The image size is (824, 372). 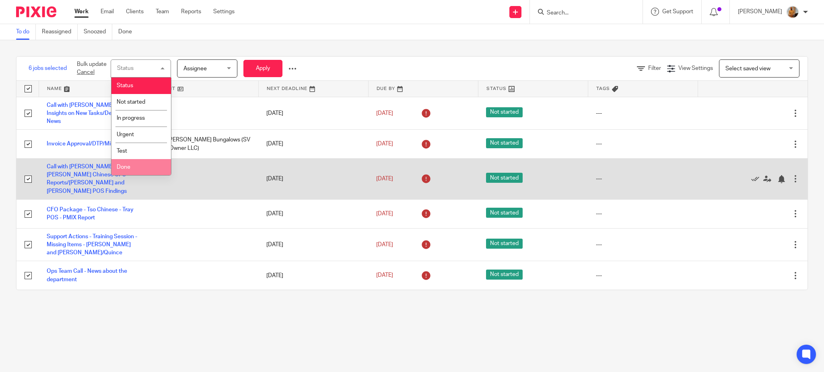 I want to click on span: Get Support, so click(x=677, y=12).